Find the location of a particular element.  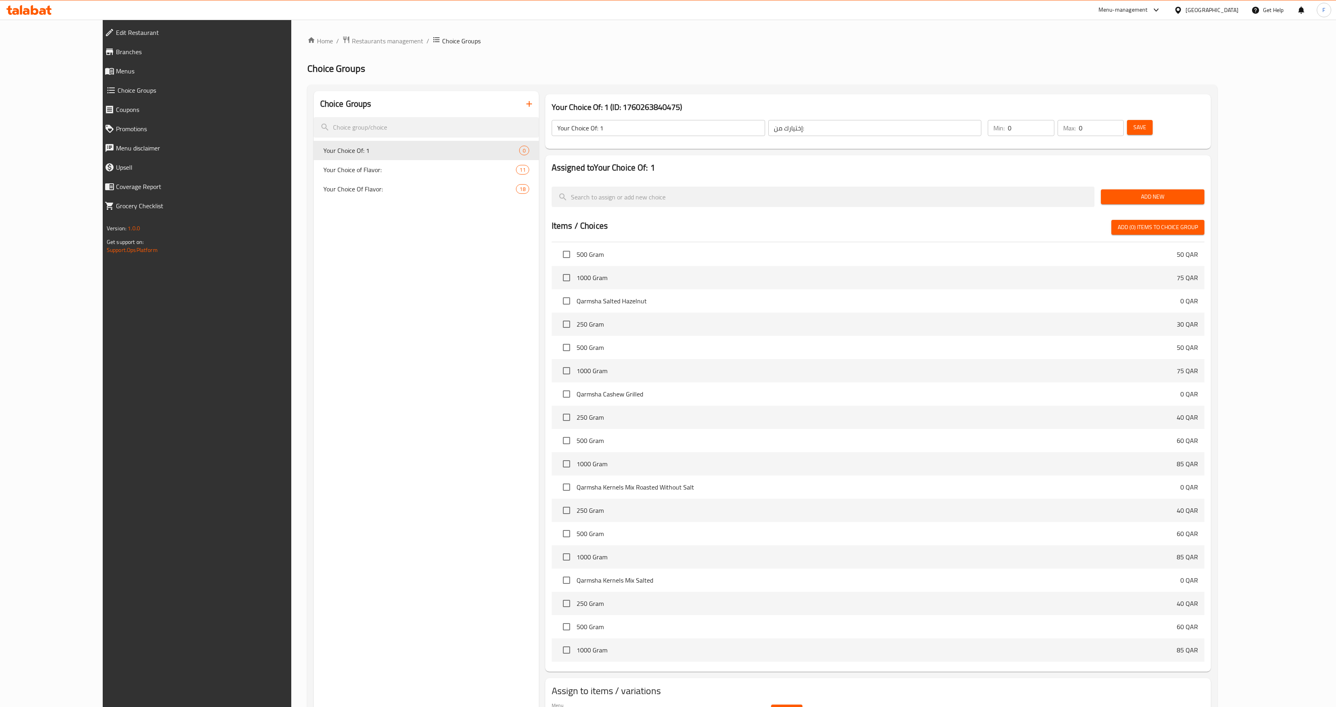

span: Add (0) items to choice group is located at coordinates (1158, 227).